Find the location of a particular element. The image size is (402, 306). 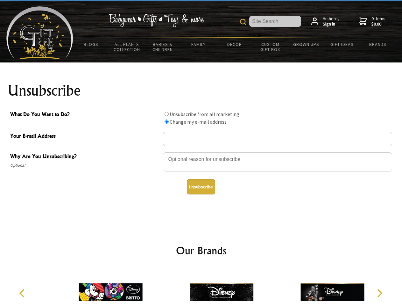

a: 0 items$0.00 is located at coordinates (373, 21).